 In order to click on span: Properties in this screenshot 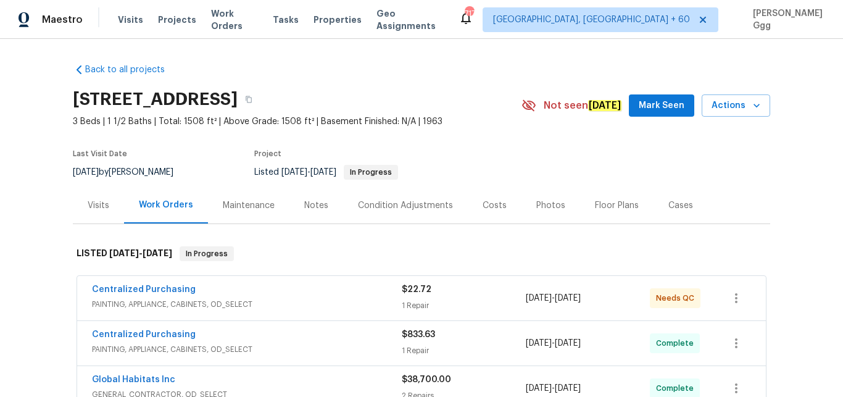, I will do `click(338, 20)`.